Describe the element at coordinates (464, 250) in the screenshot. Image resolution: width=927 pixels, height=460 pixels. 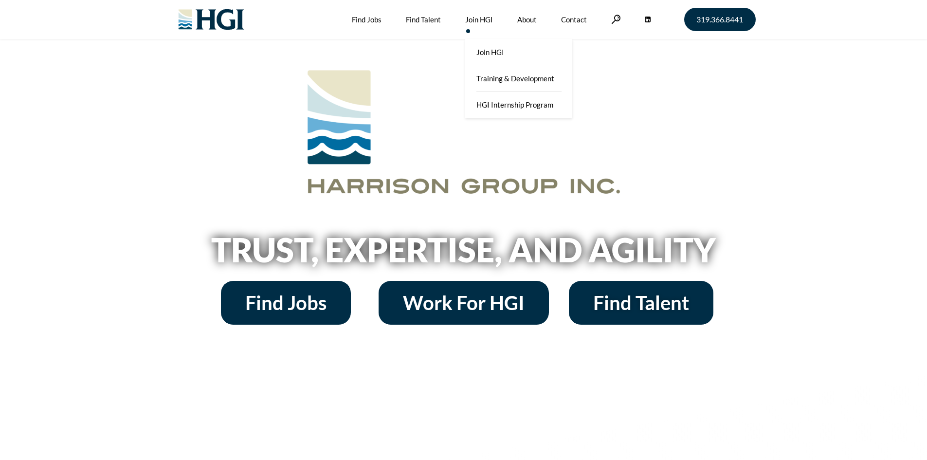
I see `h2: Trust, Expertise, and Agility` at that location.